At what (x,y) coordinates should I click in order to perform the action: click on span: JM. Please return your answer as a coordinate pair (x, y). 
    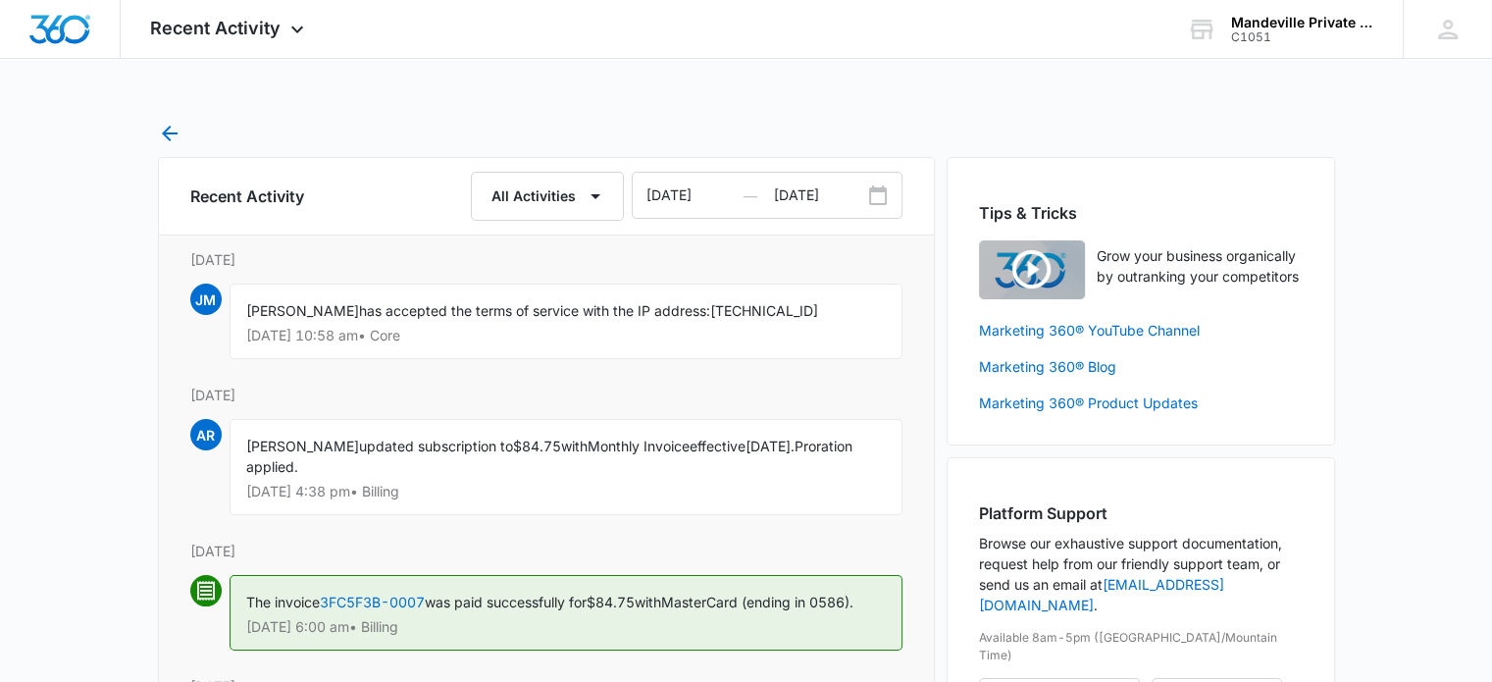
    Looking at the image, I should click on (206, 299).